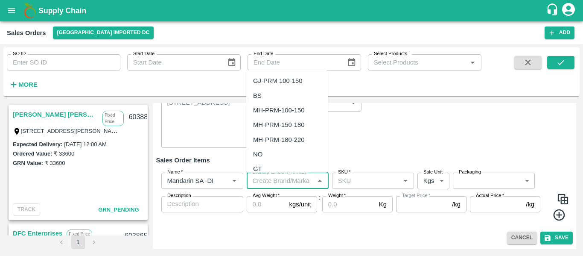  I want to click on img: logo, so click(30, 11).